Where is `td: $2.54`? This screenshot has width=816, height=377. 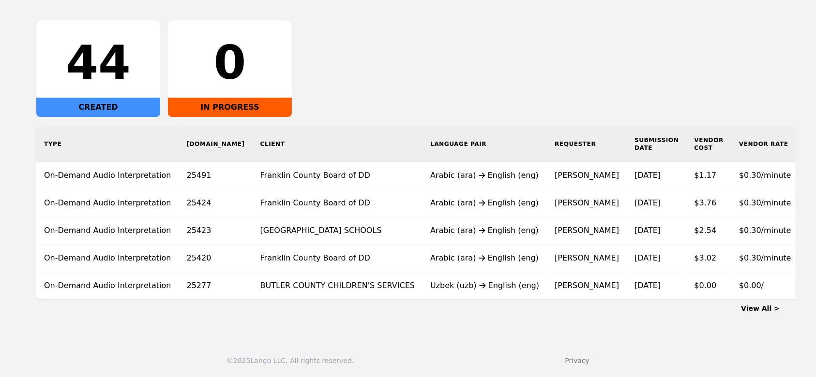 td: $2.54 is located at coordinates (708, 231).